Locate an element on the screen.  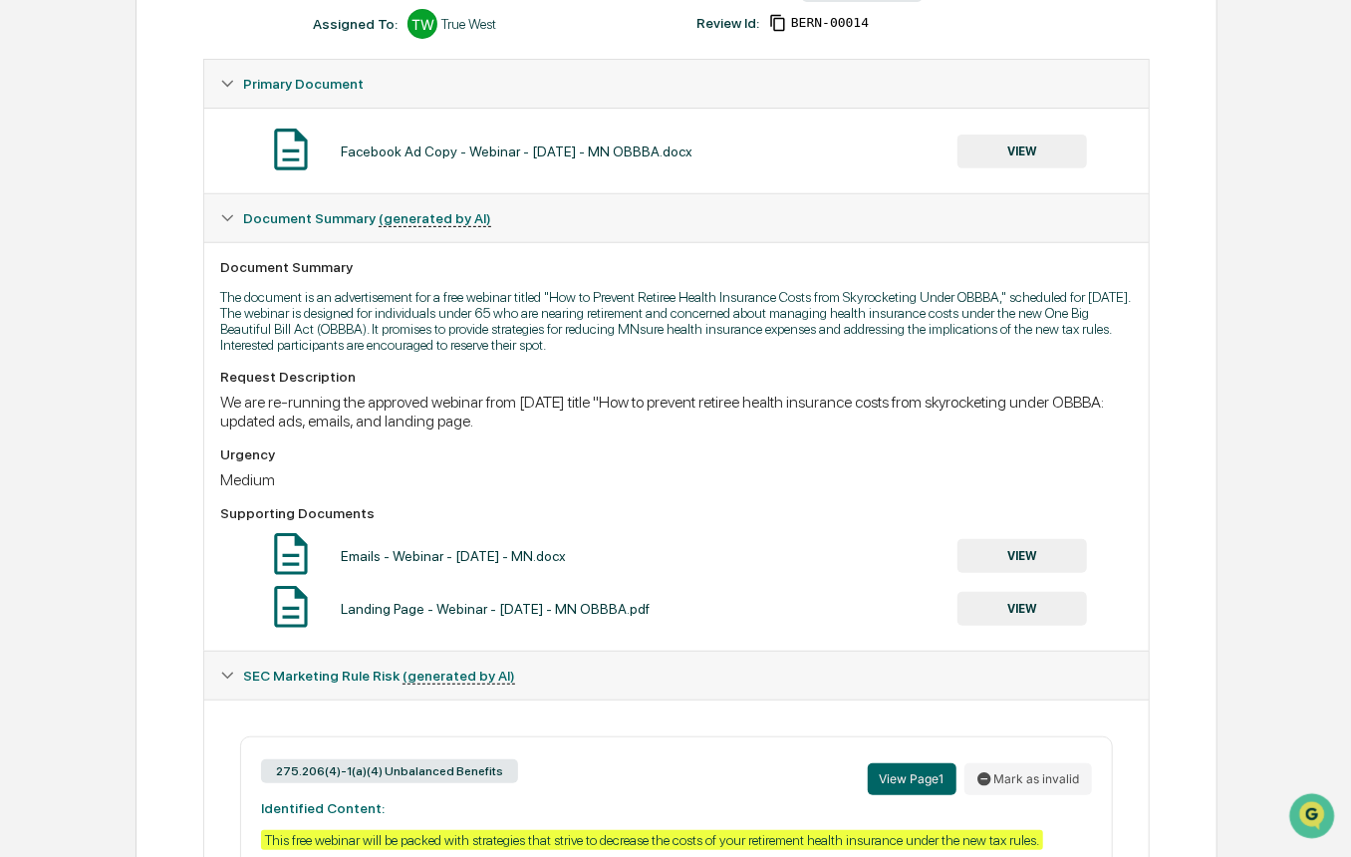
a: Powered byPylon is located at coordinates (190, 345).